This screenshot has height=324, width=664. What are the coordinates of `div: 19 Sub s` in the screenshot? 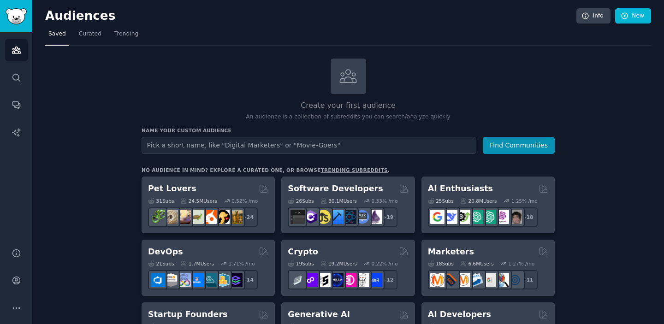 It's located at (301, 264).